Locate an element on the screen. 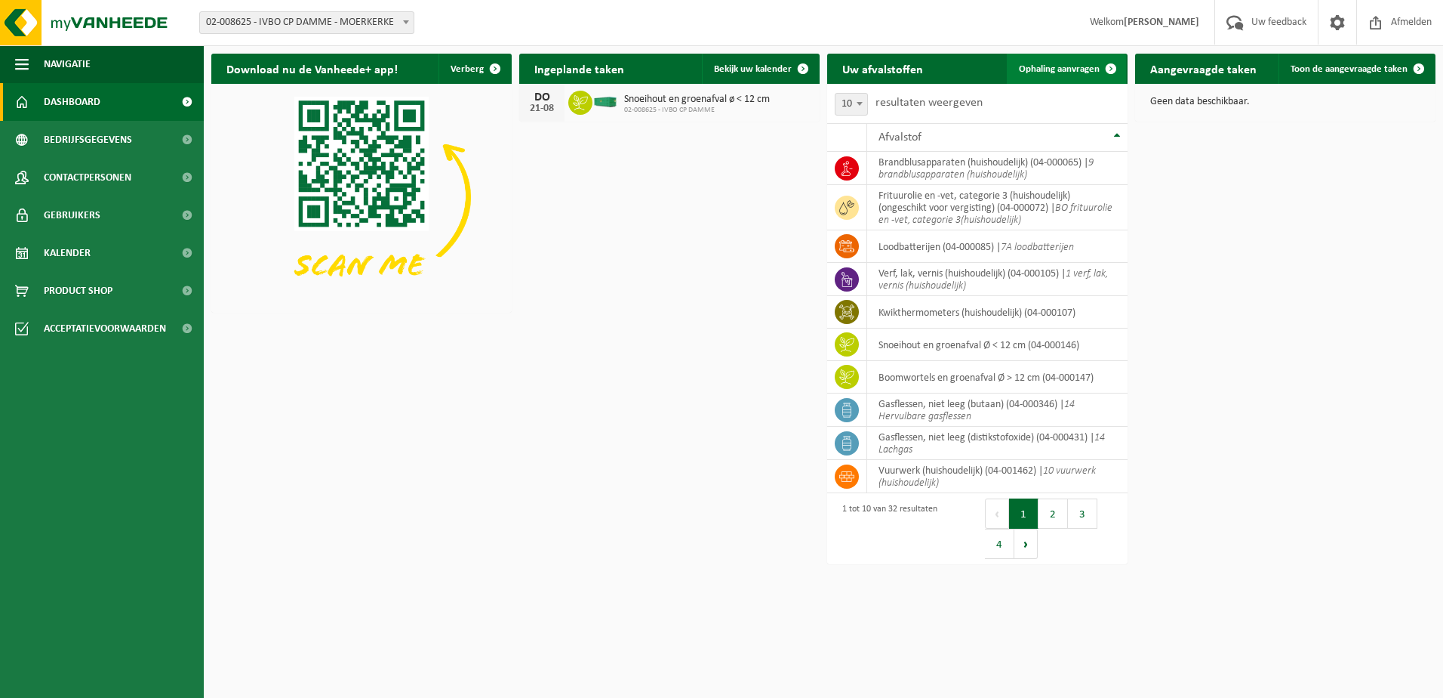 The width and height of the screenshot is (1443, 698). span: 10 is located at coordinates (852, 104).